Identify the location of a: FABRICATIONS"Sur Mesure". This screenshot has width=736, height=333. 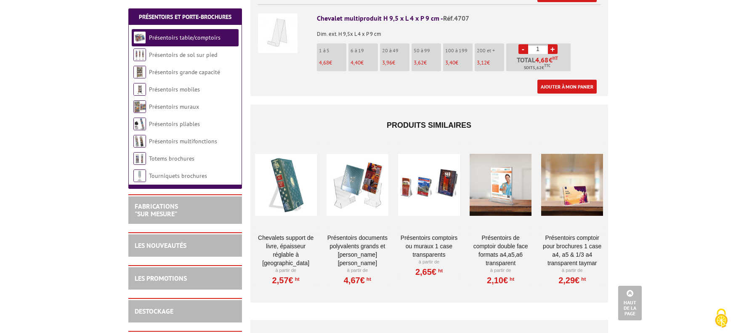
(156, 210).